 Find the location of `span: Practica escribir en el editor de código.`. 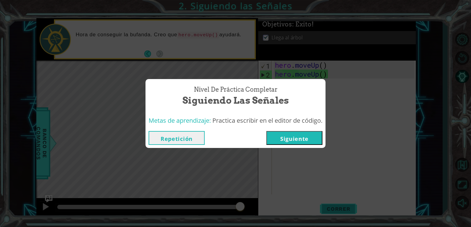

span: Practica escribir en el editor de código. is located at coordinates (267, 121).